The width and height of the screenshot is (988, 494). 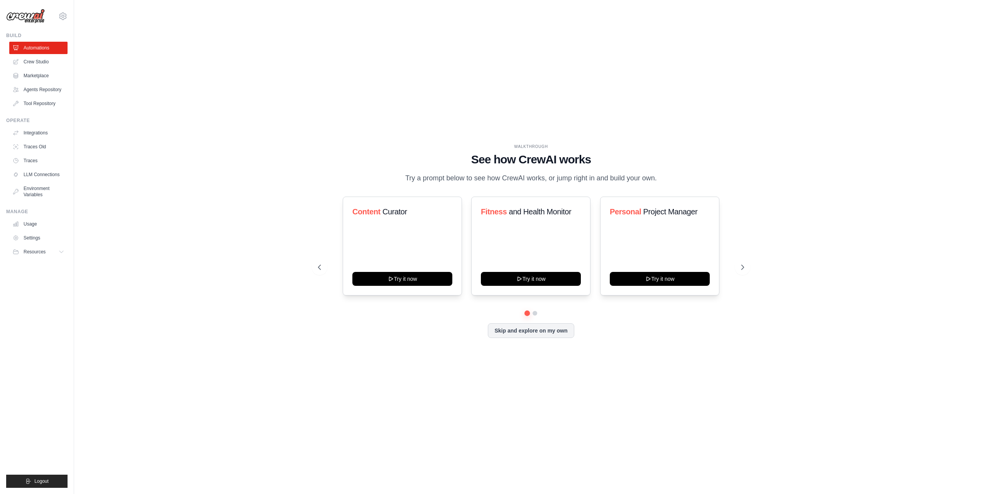 What do you see at coordinates (38, 174) in the screenshot?
I see `a: LLM Connections` at bounding box center [38, 174].